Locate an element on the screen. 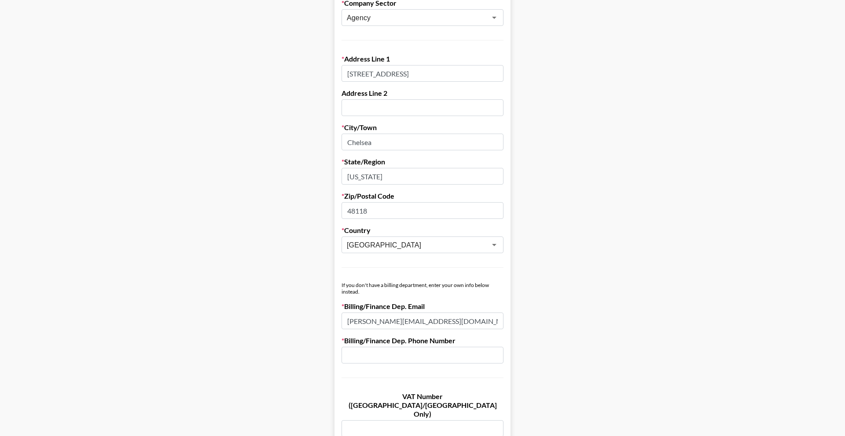 The width and height of the screenshot is (845, 436). label: Address Line 2 is located at coordinates (422, 93).